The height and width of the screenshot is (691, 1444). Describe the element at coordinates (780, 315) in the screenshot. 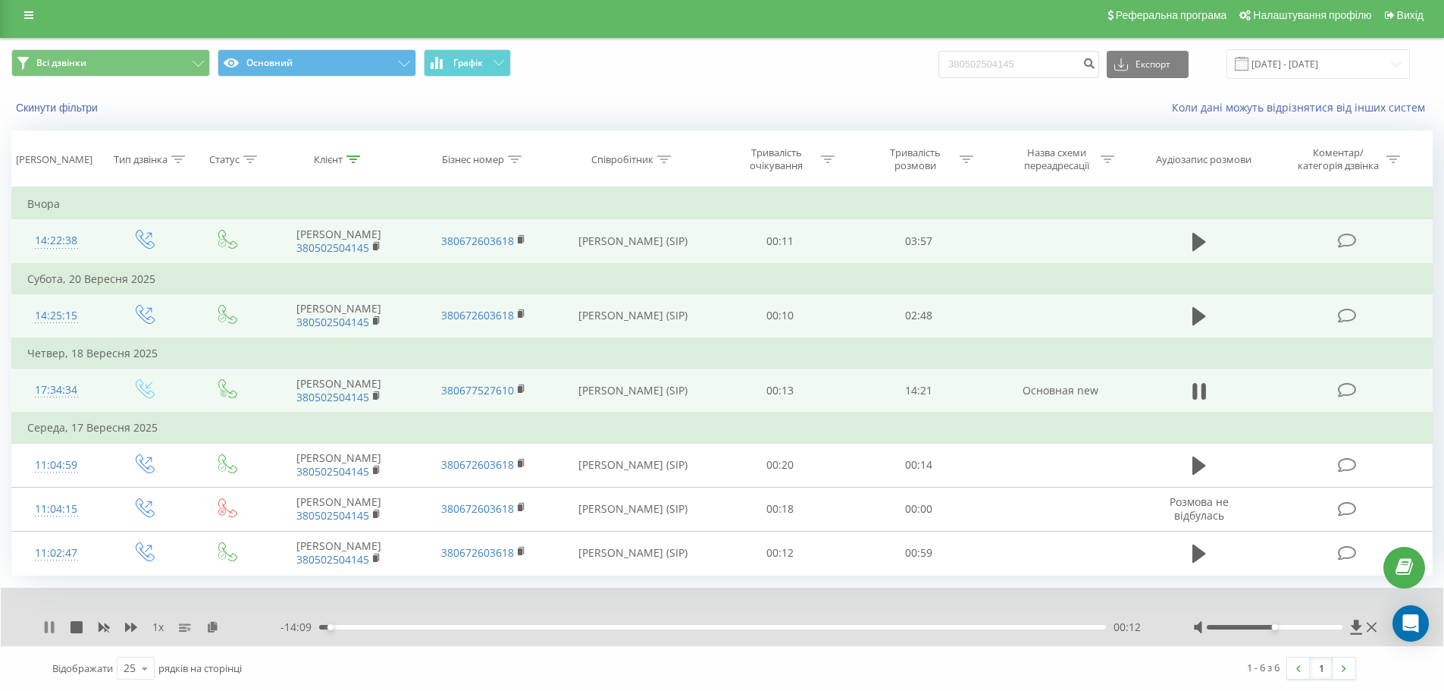

I see `td: 00:10` at that location.